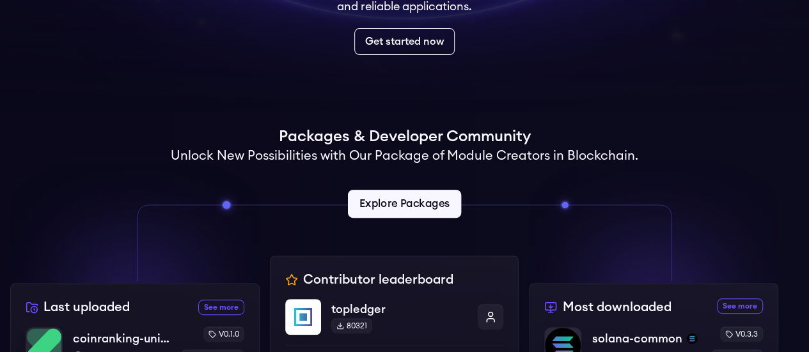 The height and width of the screenshot is (352, 809). I want to click on p: topledger, so click(400, 309).